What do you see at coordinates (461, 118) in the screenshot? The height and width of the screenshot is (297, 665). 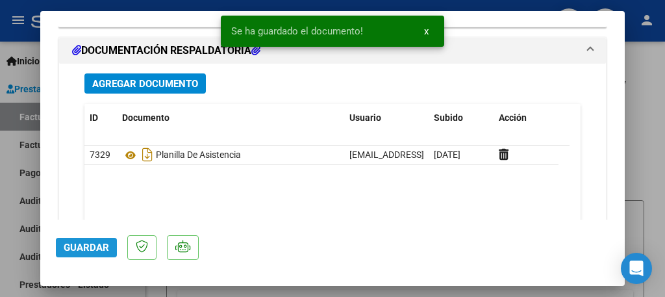 I see `datatable-header-cell: Subido` at bounding box center [461, 118].